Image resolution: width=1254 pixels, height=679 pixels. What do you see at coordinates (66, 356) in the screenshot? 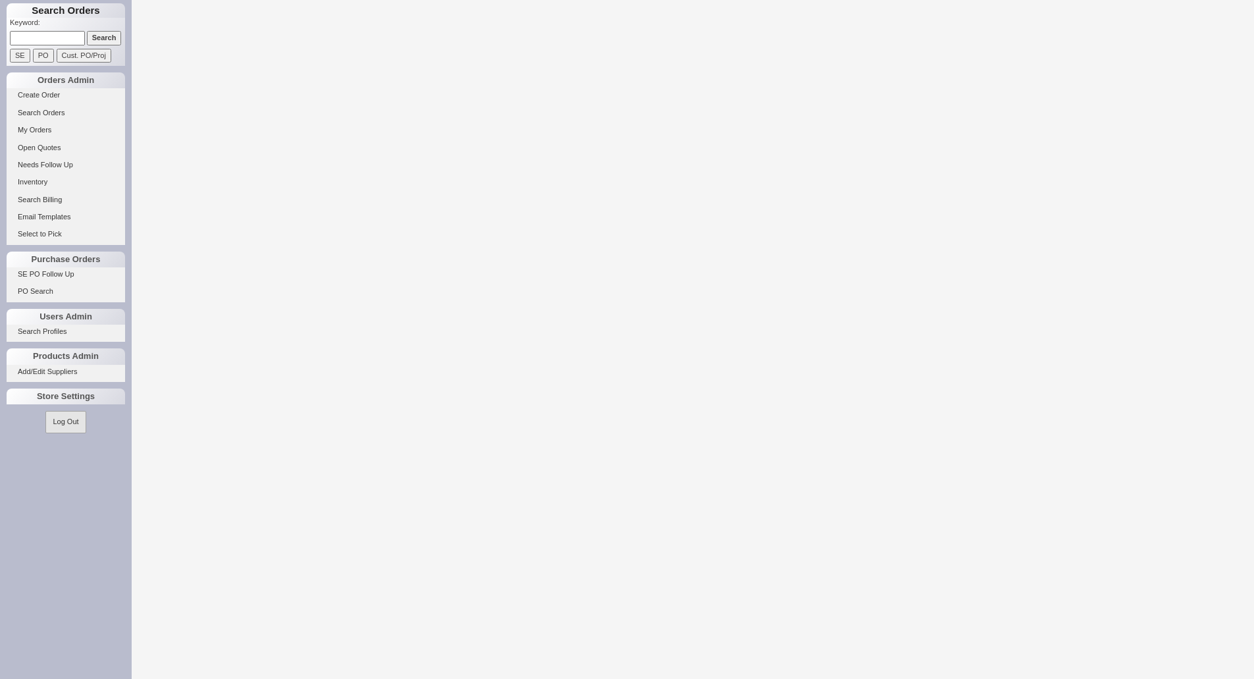
I see `div: Products Admin` at bounding box center [66, 356].